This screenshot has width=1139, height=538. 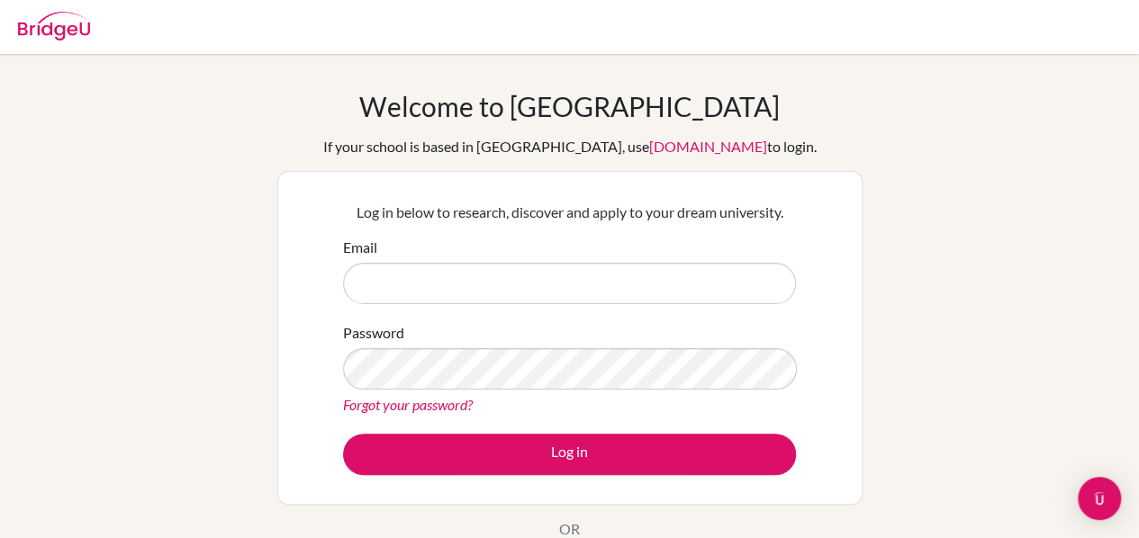 I want to click on label: Email, so click(x=360, y=248).